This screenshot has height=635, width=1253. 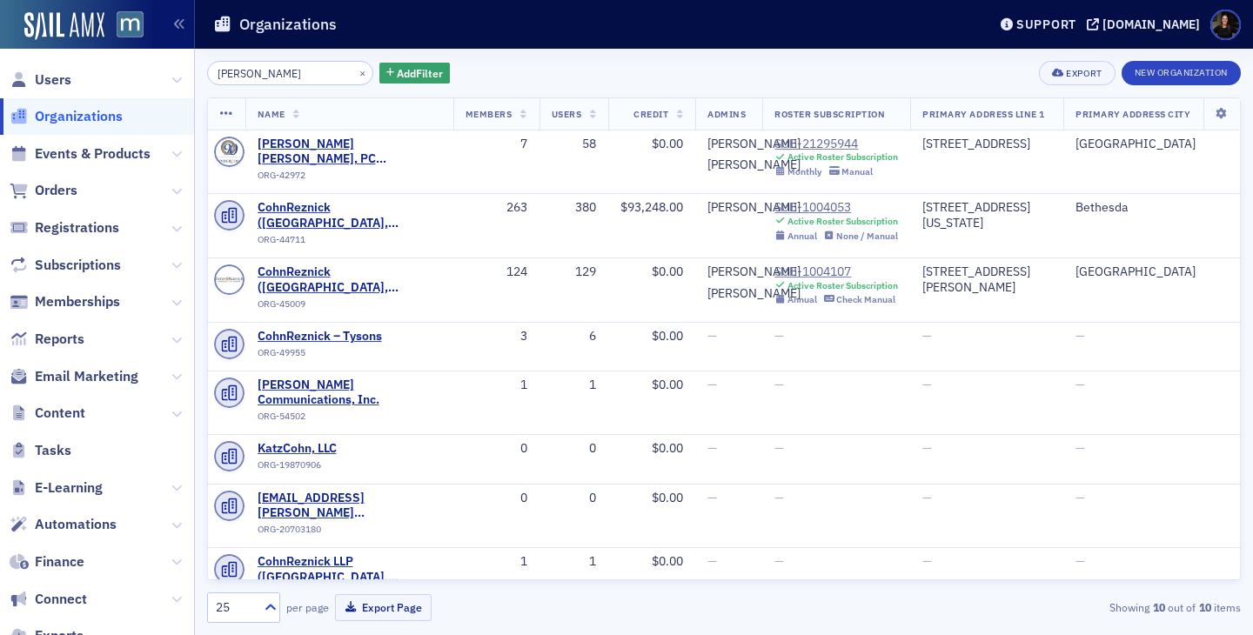 I want to click on div: ORG-42972, so click(x=349, y=178).